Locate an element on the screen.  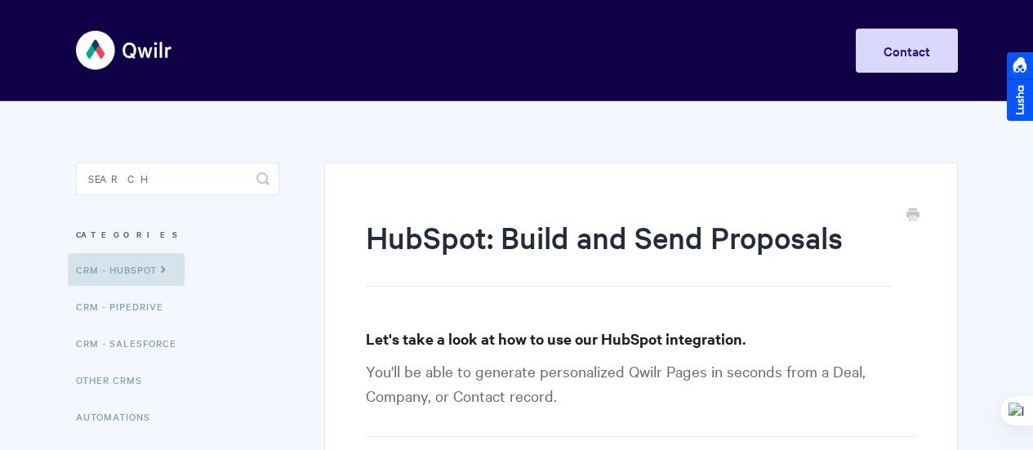
a: CRM - HubSpot is located at coordinates (126, 270).